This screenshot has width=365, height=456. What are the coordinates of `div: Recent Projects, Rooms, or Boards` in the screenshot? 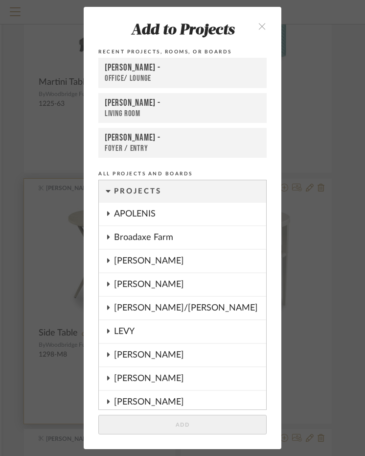 It's located at (183, 52).